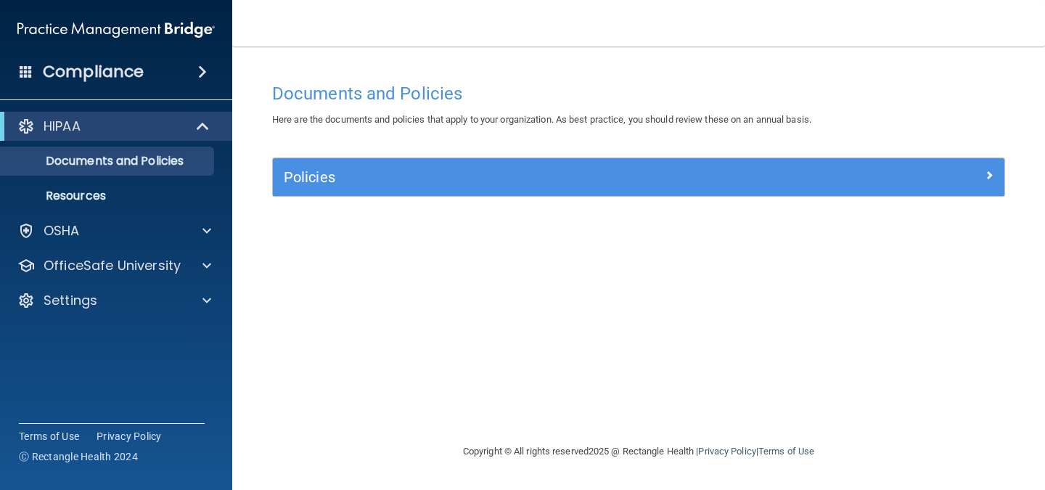 This screenshot has height=490, width=1045. Describe the element at coordinates (547, 177) in the screenshot. I see `h5: Policies` at that location.